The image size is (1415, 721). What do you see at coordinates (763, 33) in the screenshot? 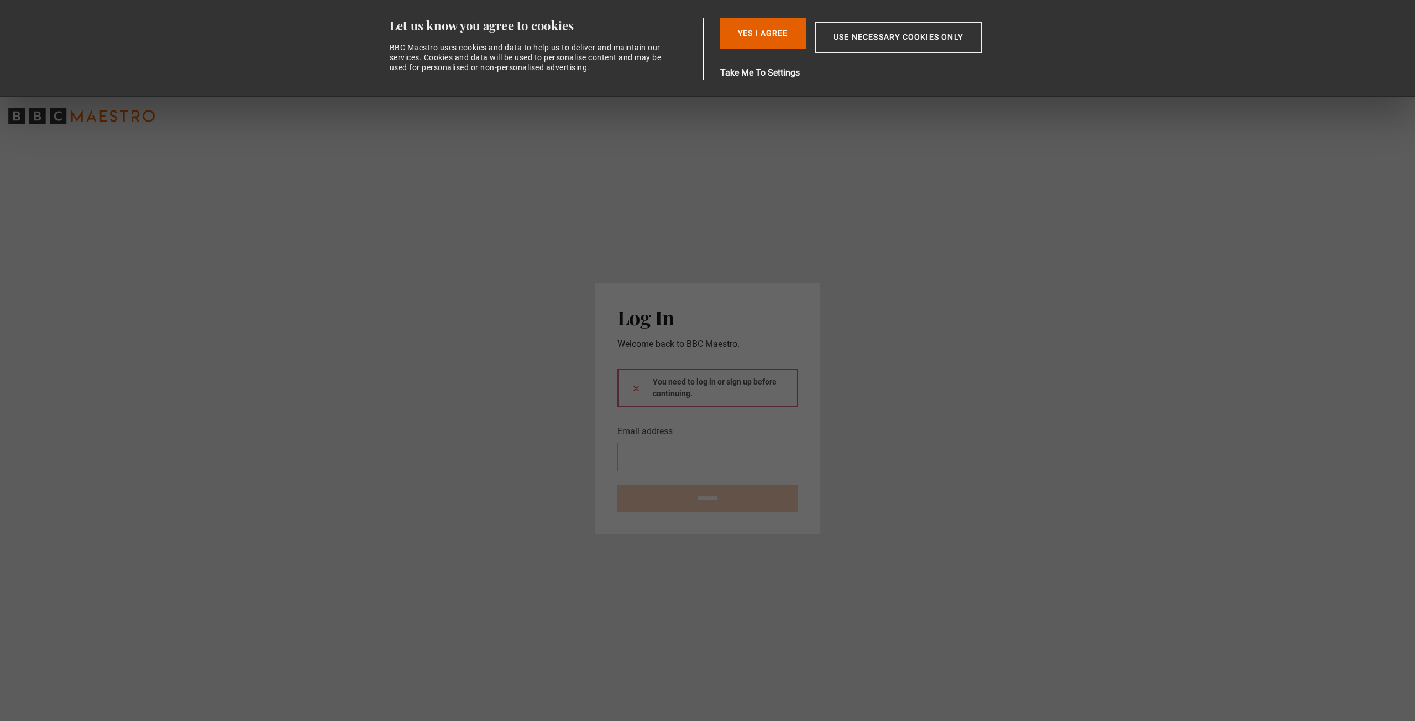
I see `button: Yes I Agree` at bounding box center [763, 33].